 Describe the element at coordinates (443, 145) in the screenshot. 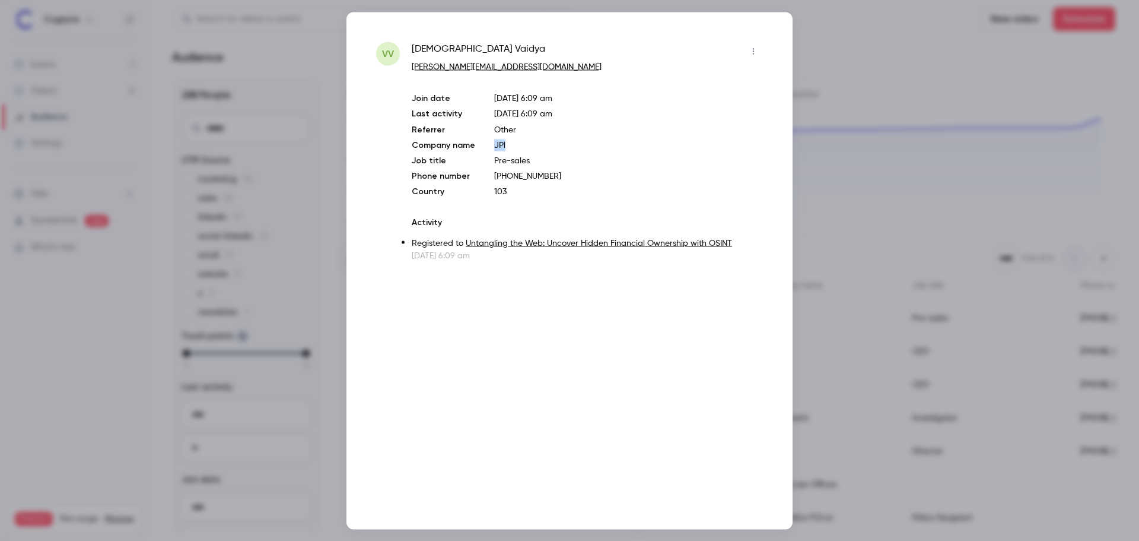

I see `p: Company name` at that location.